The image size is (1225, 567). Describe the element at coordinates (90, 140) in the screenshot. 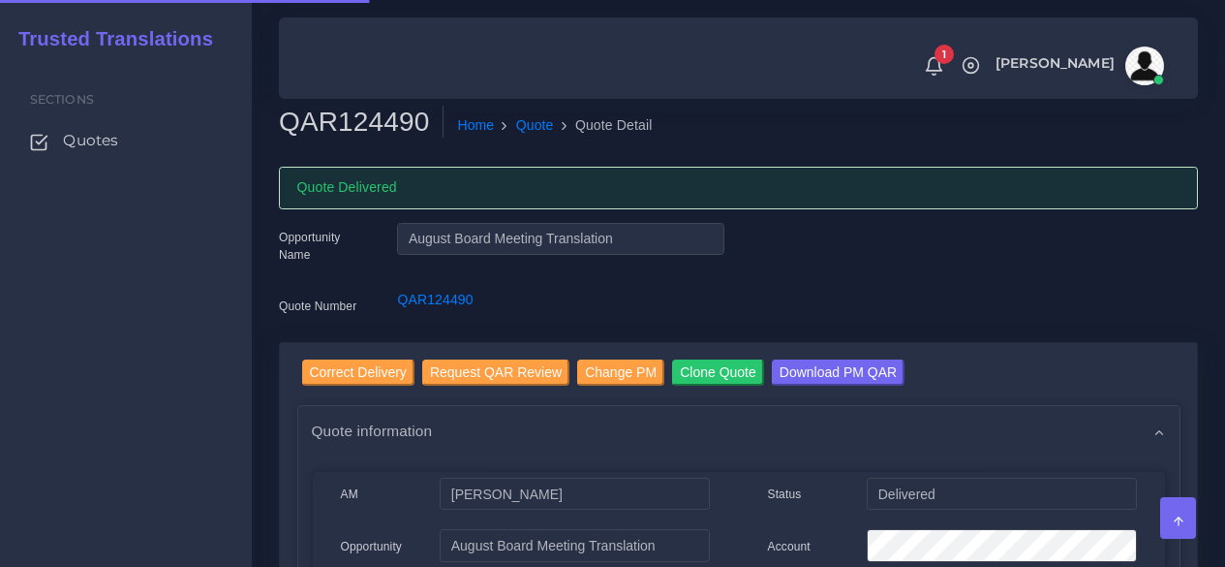

I see `span: Quotes` at that location.